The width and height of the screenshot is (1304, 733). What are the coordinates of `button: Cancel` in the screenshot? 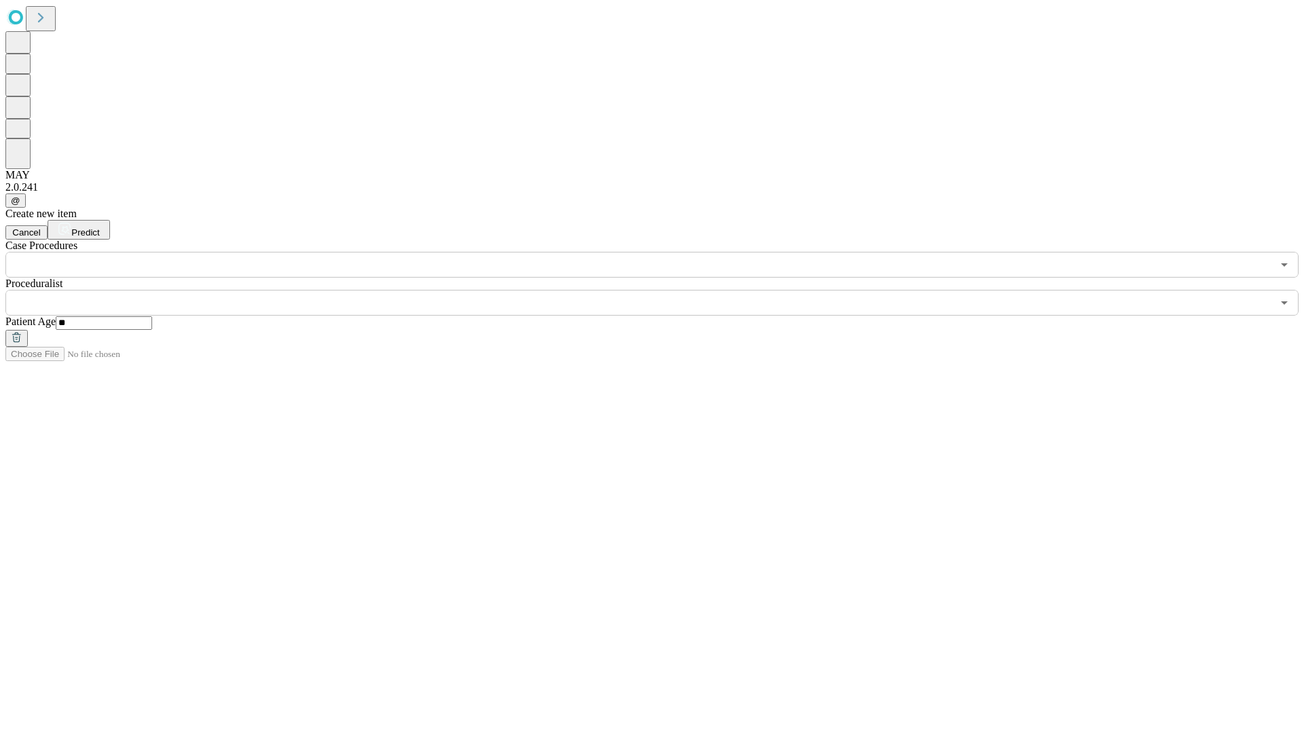 It's located at (26, 232).